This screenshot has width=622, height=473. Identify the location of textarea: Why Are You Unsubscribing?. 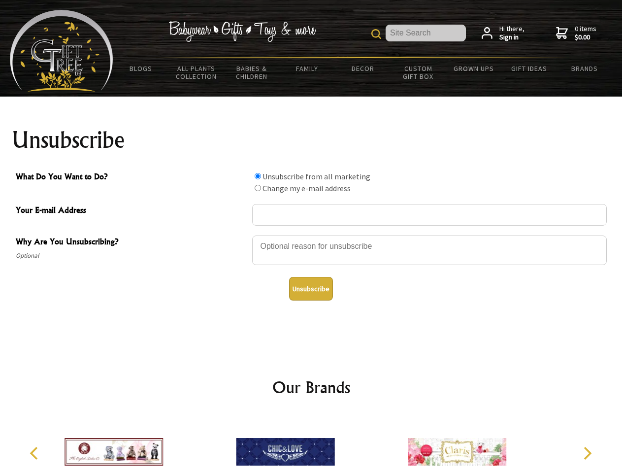
(429, 250).